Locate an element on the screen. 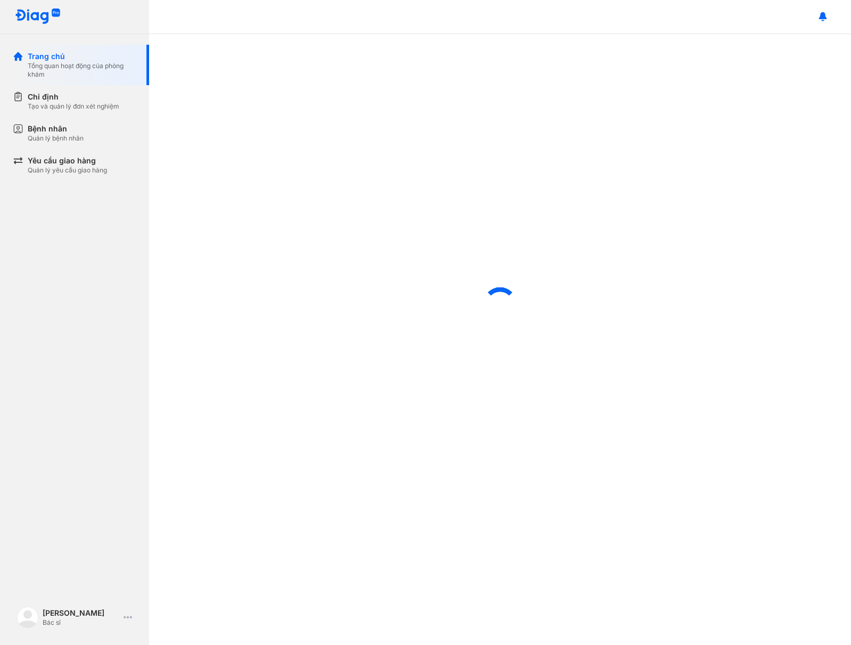  div: Bác sĩ is located at coordinates (81, 623).